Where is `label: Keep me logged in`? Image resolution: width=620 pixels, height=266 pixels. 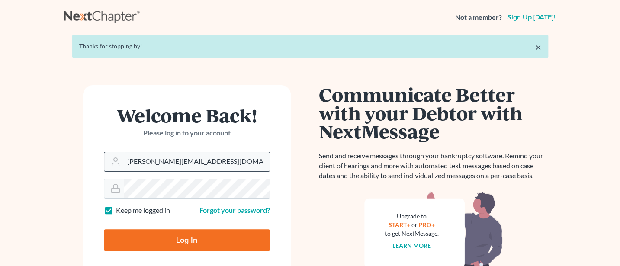
label: Keep me logged in is located at coordinates (143, 210).